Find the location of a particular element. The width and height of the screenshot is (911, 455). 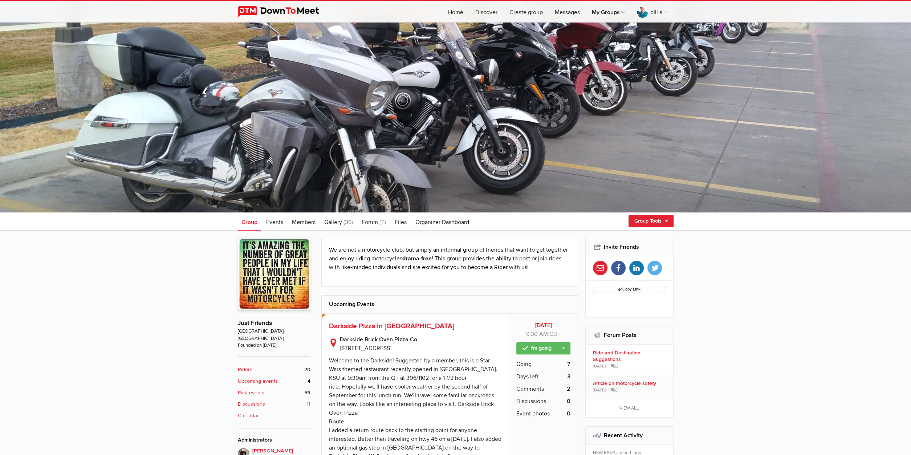

span: Days left is located at coordinates (527, 377).